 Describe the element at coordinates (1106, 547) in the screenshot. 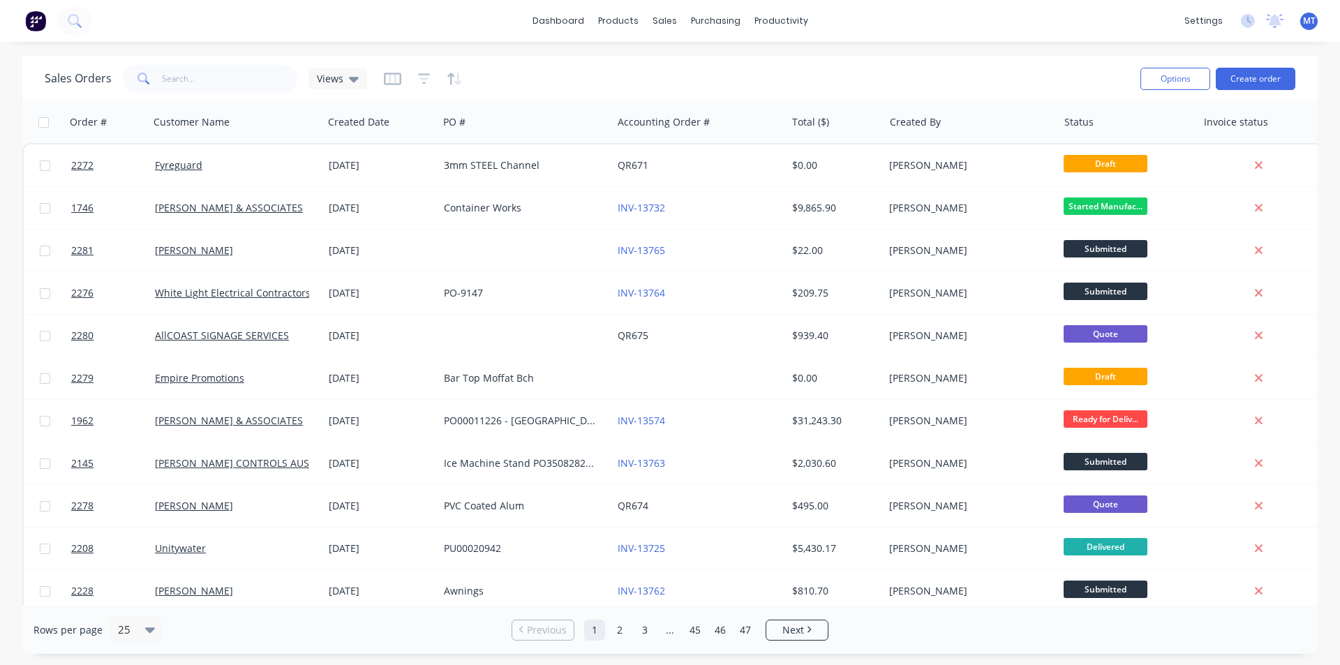

I see `span: Delivered` at that location.